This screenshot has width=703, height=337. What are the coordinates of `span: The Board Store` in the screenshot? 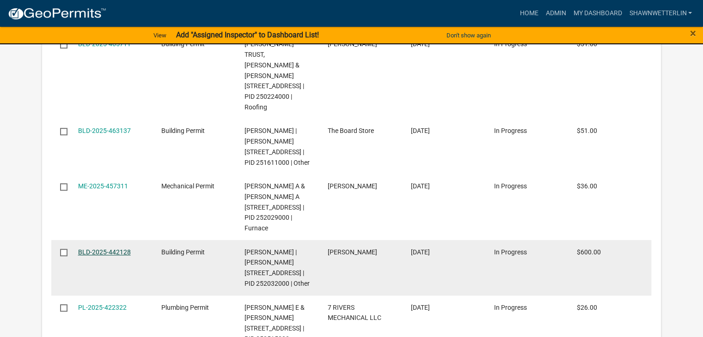 It's located at (350, 131).